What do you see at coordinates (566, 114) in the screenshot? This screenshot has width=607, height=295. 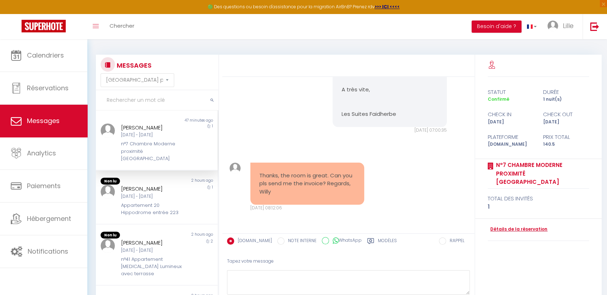 I see `div: check out` at bounding box center [566, 114].